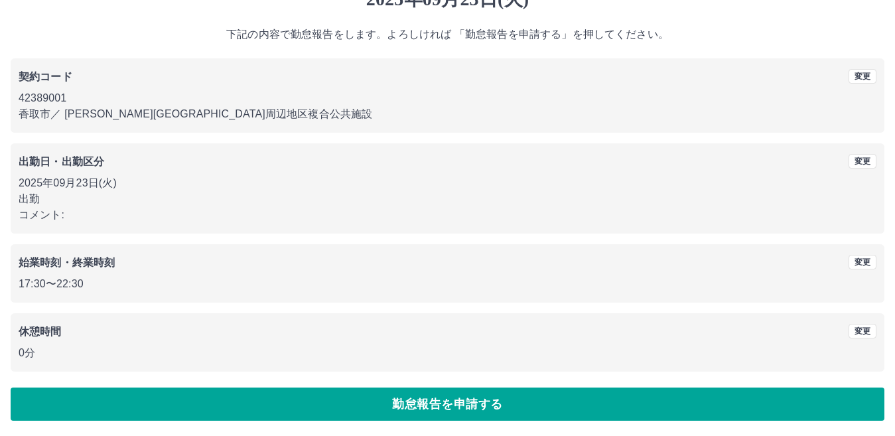 The image size is (895, 436). What do you see at coordinates (447, 284) in the screenshot?
I see `p: 17:30 〜 22:30` at bounding box center [447, 284].